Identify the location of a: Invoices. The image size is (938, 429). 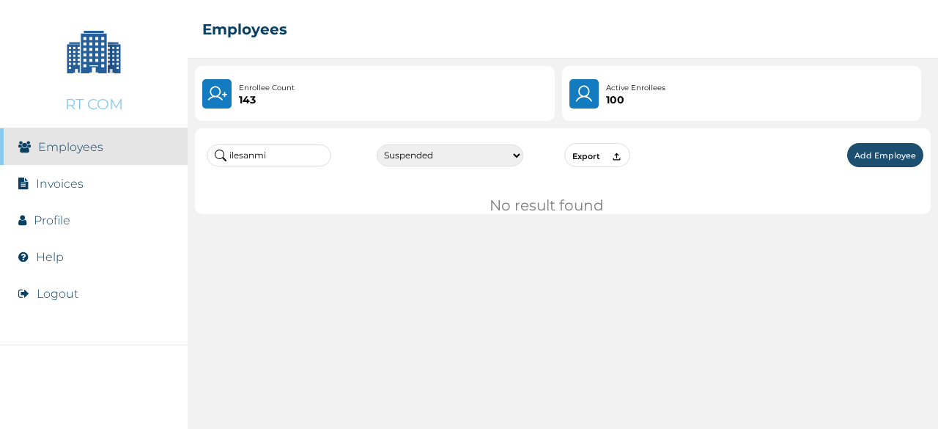
(59, 183).